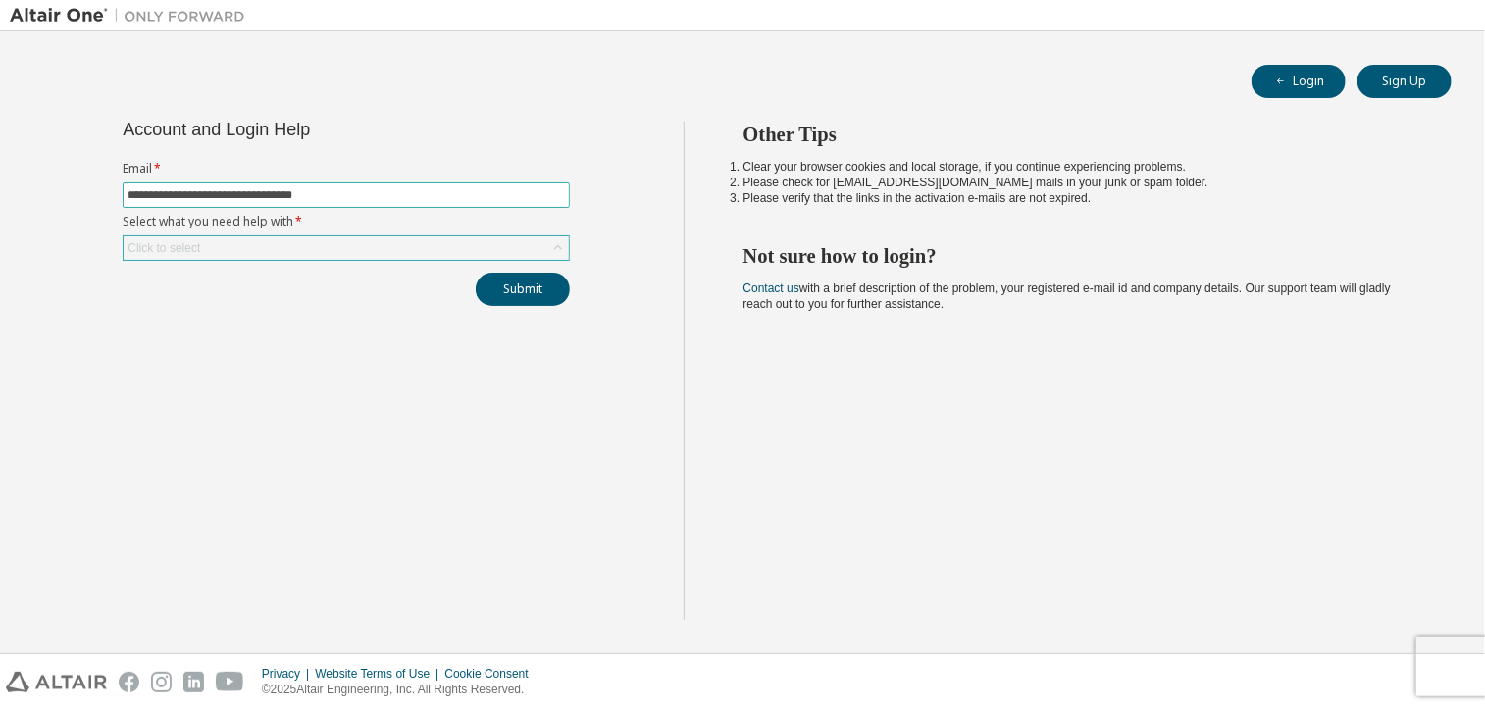 This screenshot has width=1485, height=710. Describe the element at coordinates (1067, 296) in the screenshot. I see `span: with a brief description of the problem, your registered e-mail id and company details. Our suppo...` at that location.